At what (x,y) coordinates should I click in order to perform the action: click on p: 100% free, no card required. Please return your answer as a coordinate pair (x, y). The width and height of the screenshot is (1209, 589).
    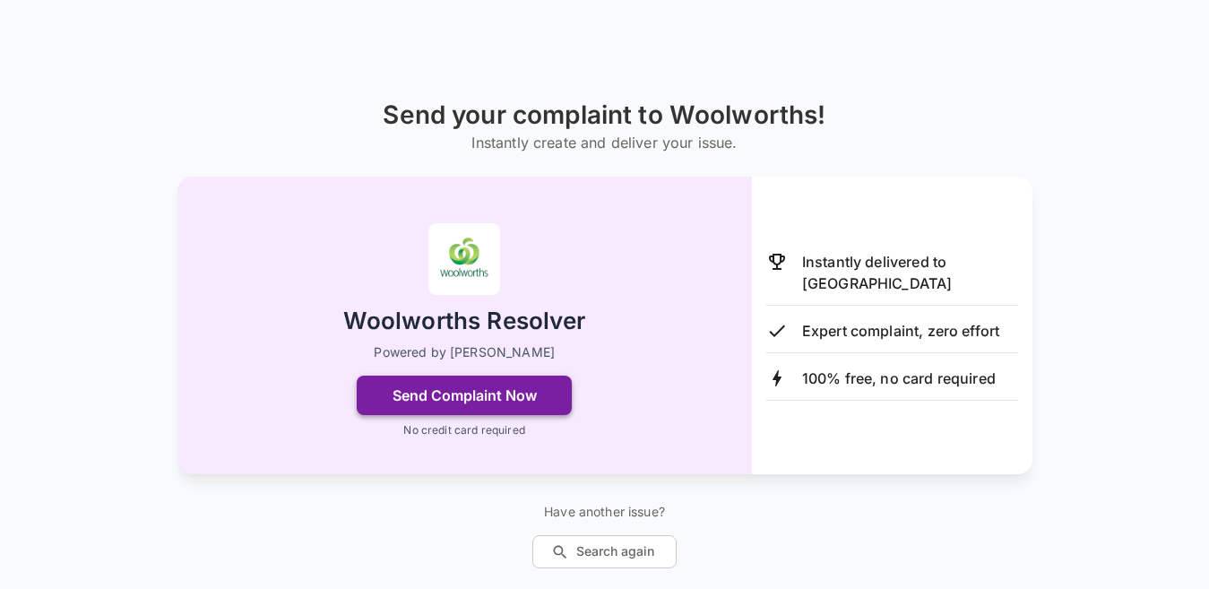
    Looking at the image, I should click on (899, 378).